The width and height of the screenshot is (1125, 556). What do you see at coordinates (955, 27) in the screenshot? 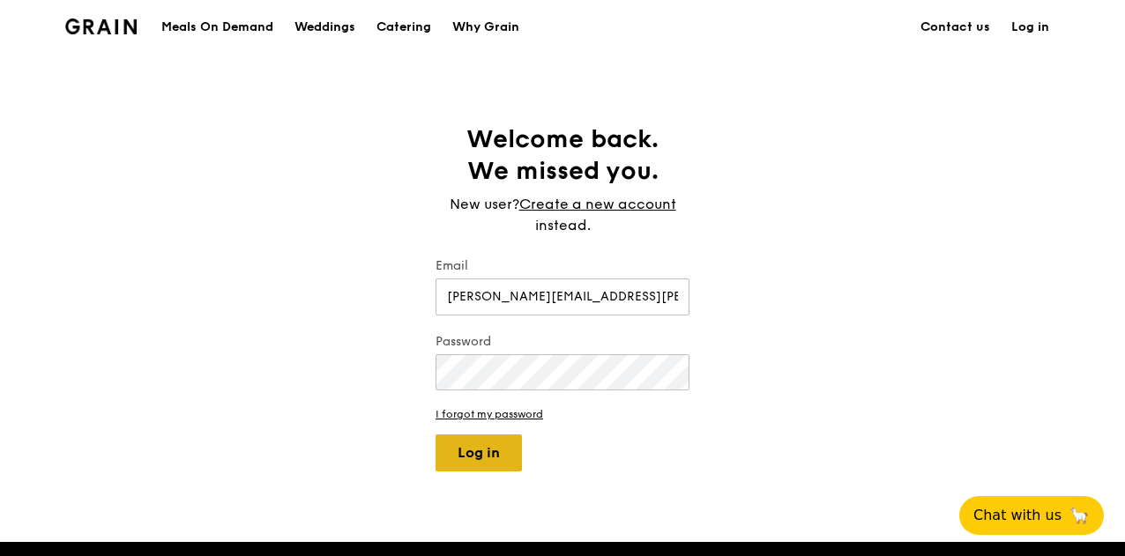
I see `a: Contact us` at bounding box center [955, 27].